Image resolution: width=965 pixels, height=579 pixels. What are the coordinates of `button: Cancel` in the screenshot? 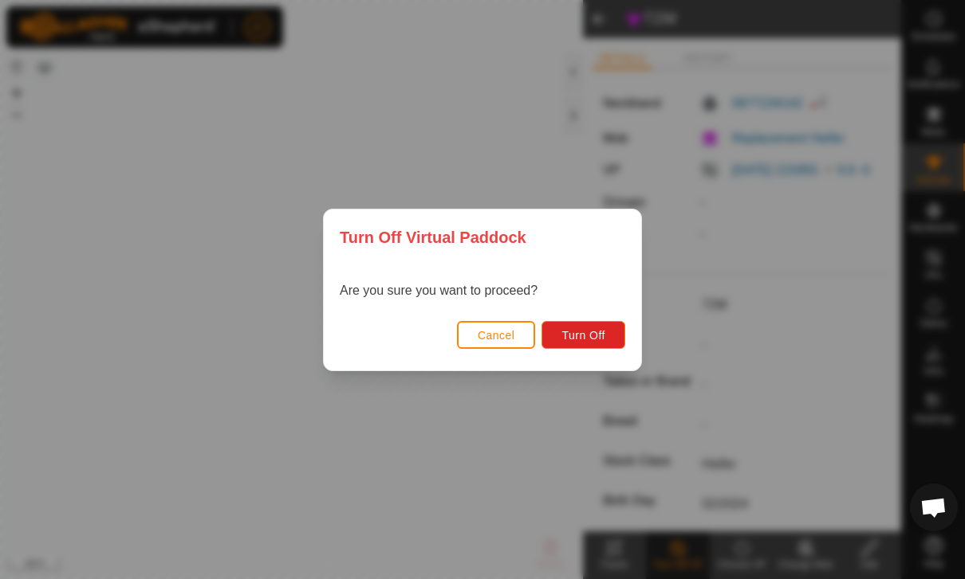 It's located at (496, 335).